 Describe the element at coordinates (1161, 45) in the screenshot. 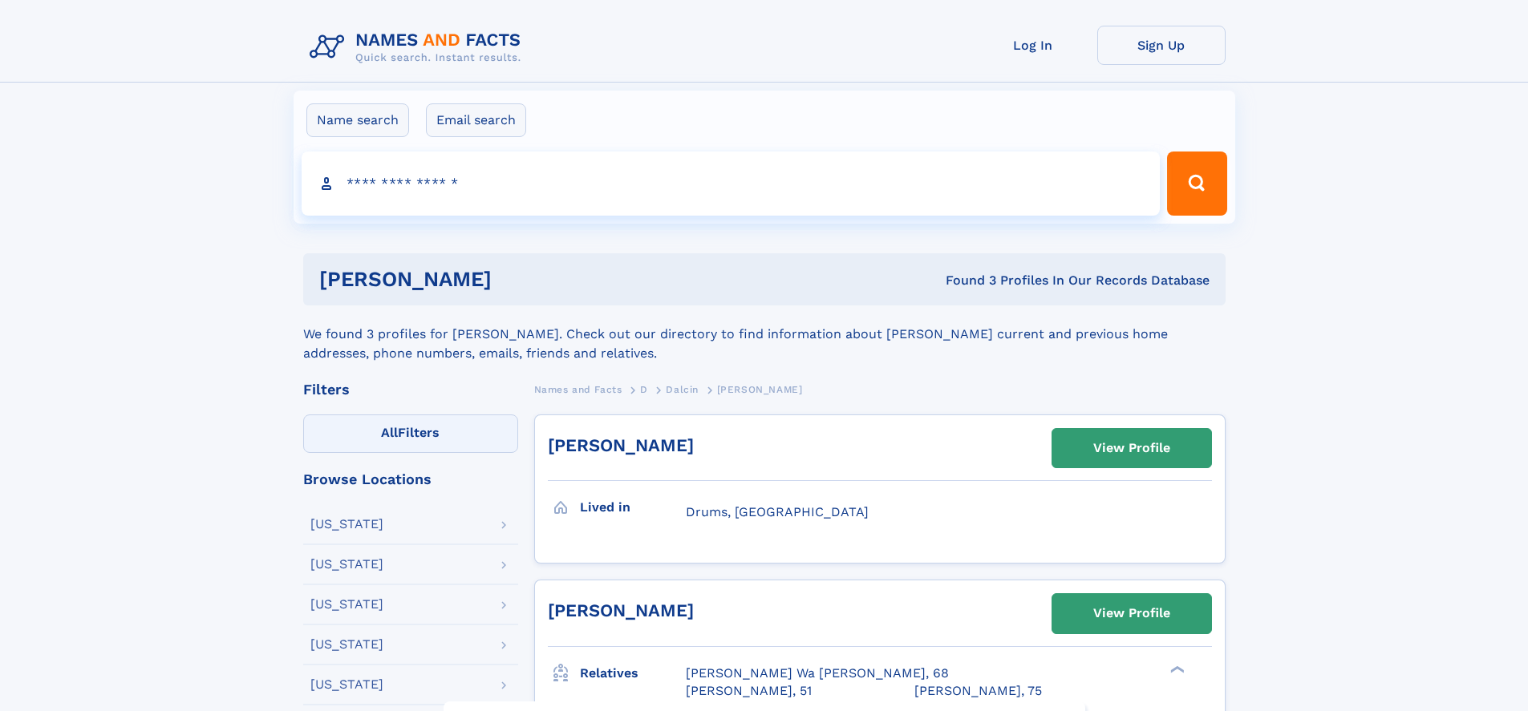

I see `a: Sign Up` at that location.